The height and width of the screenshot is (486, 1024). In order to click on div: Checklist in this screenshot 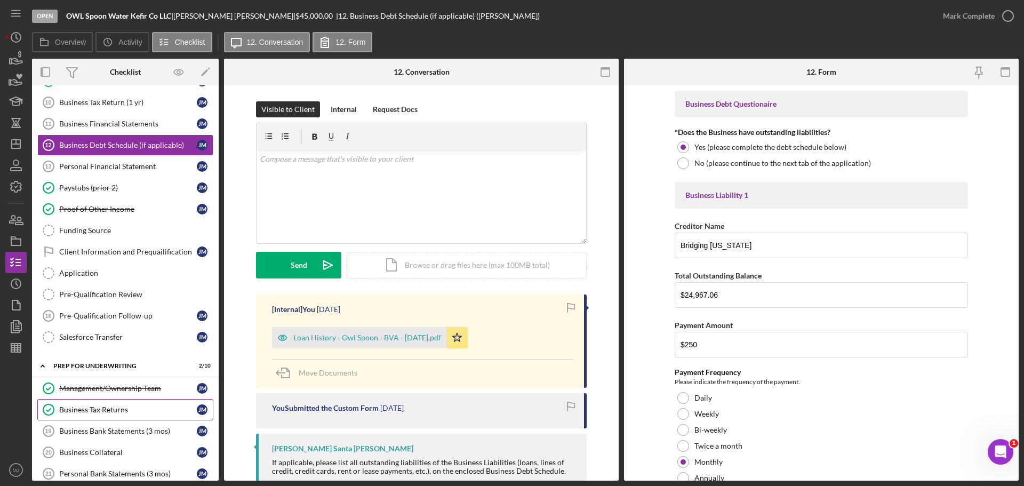, I will do `click(125, 72)`.